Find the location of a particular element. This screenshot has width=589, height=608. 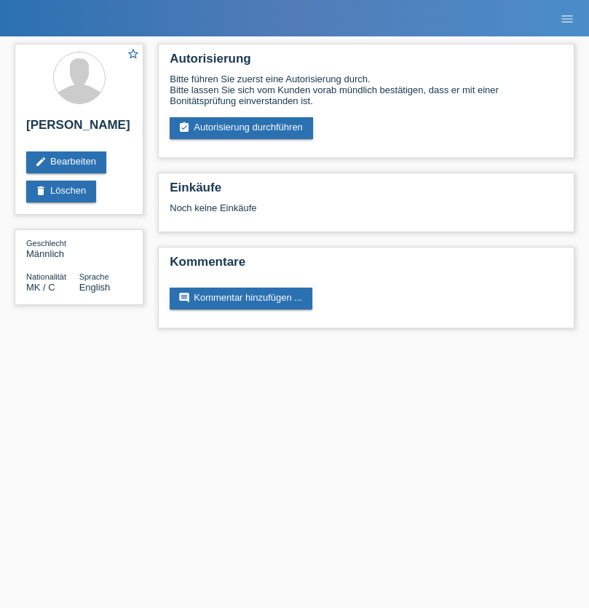

a: commentKommentar hinzufügen ... is located at coordinates (241, 298).